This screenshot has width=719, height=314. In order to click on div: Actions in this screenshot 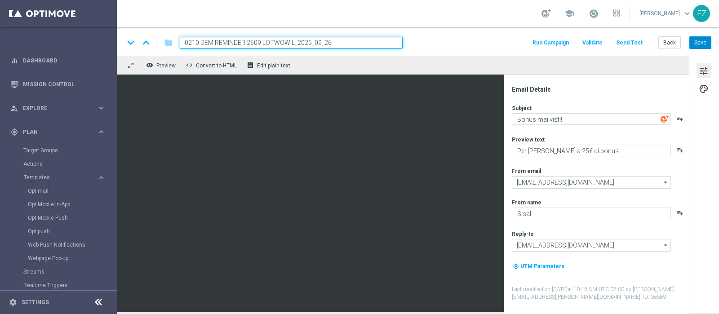, I will do `click(70, 164)`.